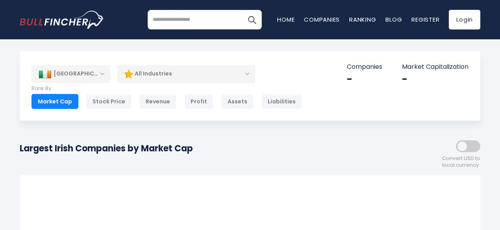 This screenshot has width=500, height=230. What do you see at coordinates (106, 148) in the screenshot?
I see `h1: Largest Irish Companies by Market Cap` at bounding box center [106, 148].